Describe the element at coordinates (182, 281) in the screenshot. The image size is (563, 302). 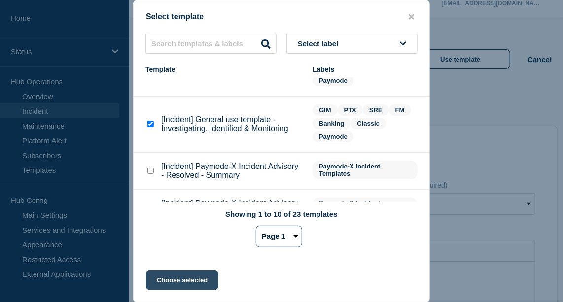
I see `button: Choose selected` at that location.